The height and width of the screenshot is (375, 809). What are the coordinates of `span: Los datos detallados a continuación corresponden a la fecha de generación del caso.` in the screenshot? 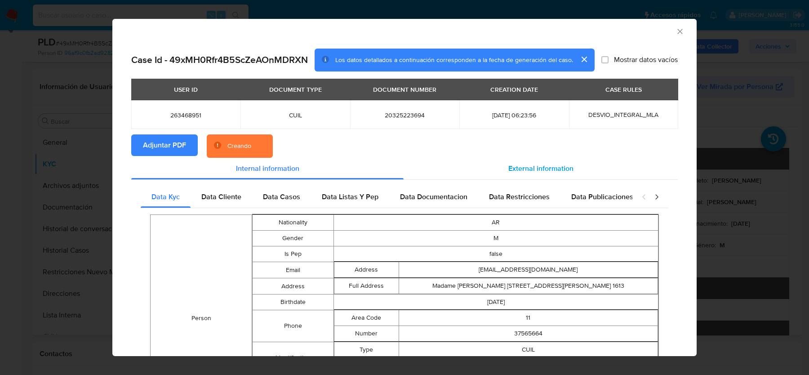 It's located at (454, 60).